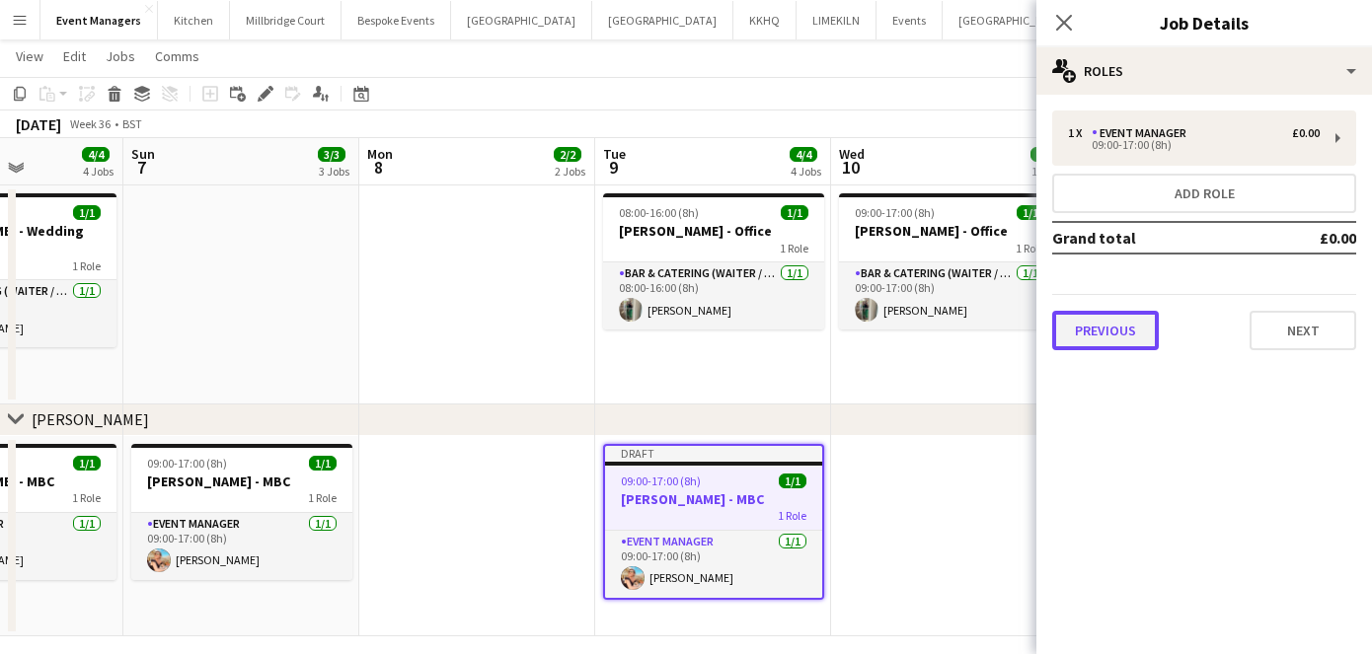 This screenshot has width=1372, height=654. Describe the element at coordinates (74, 56) in the screenshot. I see `span: Edit` at that location.